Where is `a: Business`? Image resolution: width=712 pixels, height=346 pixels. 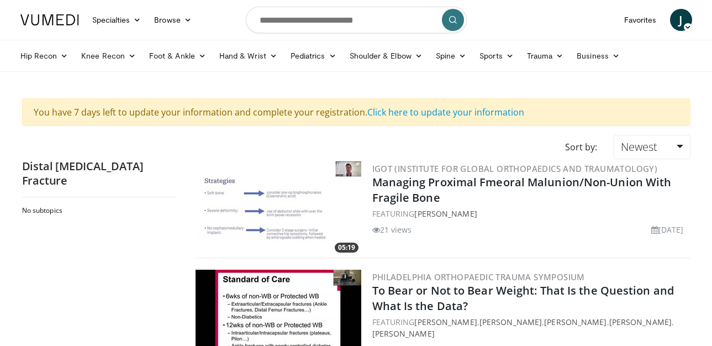 a: Business is located at coordinates (598, 56).